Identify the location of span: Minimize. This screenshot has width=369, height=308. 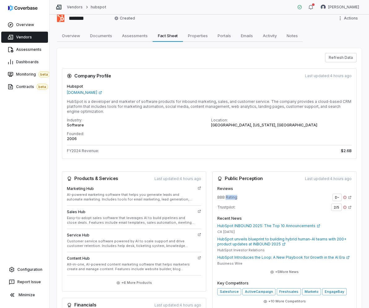
(27, 295).